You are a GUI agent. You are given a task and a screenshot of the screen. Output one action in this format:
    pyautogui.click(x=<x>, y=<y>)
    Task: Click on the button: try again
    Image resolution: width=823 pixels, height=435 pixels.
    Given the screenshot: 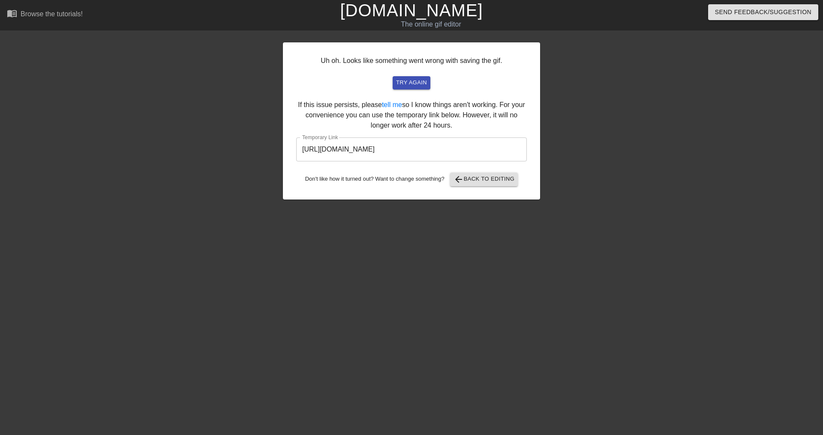 What is the action you would take?
    pyautogui.click(x=411, y=83)
    